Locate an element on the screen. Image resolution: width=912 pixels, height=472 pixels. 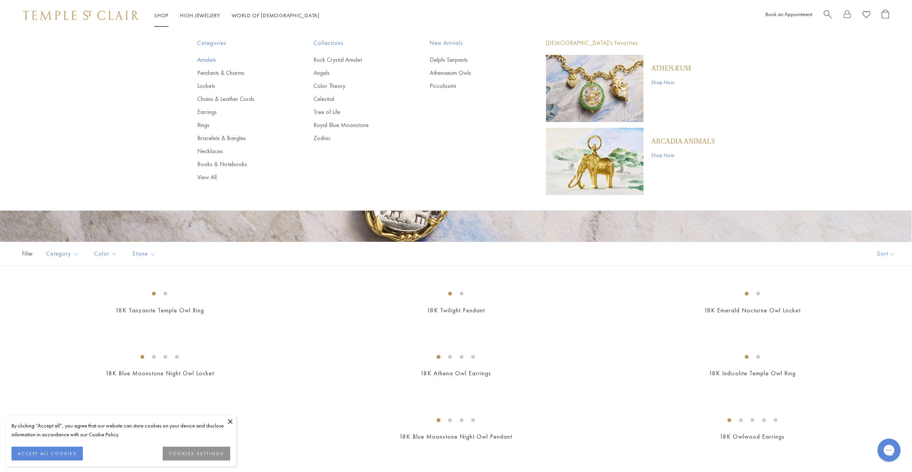
button: ACCEPT ALL COOKIES is located at coordinates (47, 454).